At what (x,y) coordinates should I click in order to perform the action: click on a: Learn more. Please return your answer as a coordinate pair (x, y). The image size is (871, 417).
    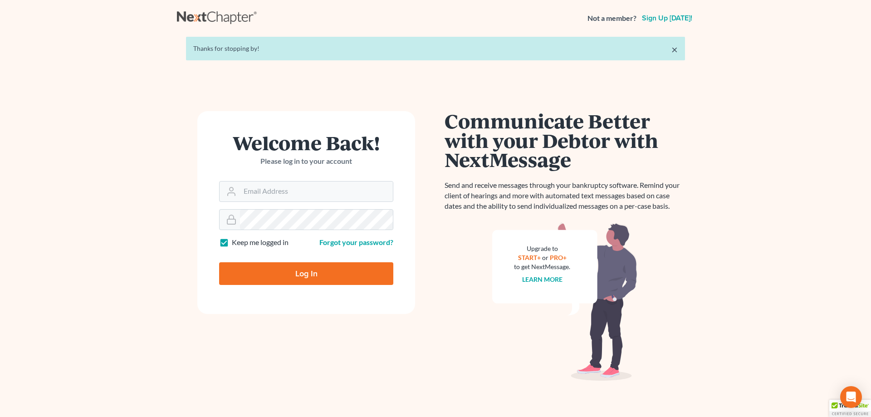
    Looking at the image, I should click on (542, 279).